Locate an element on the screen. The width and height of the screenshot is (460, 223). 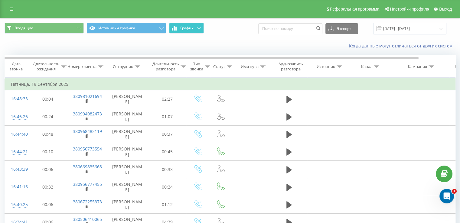
div: Тип звонка is located at coordinates (197, 67).